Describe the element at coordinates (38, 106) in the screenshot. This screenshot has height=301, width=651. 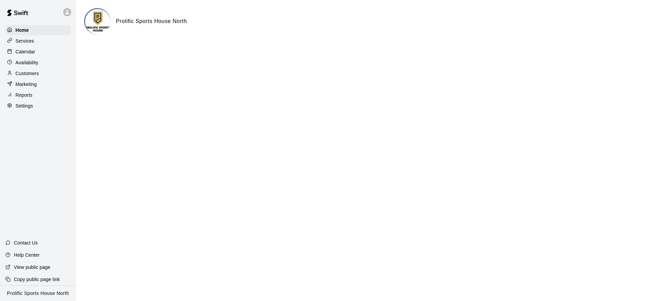
I see `a: Settings` at that location.